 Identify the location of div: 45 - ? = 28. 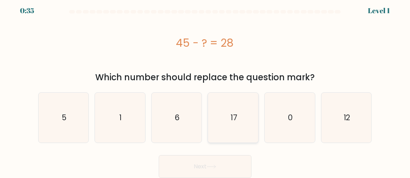
(205, 43).